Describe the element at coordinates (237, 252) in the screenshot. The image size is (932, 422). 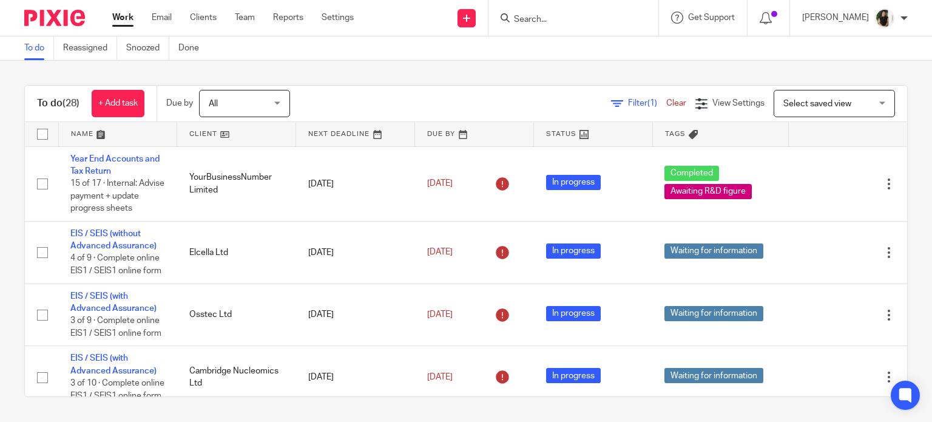
I see `td: Elcella Ltd` at that location.